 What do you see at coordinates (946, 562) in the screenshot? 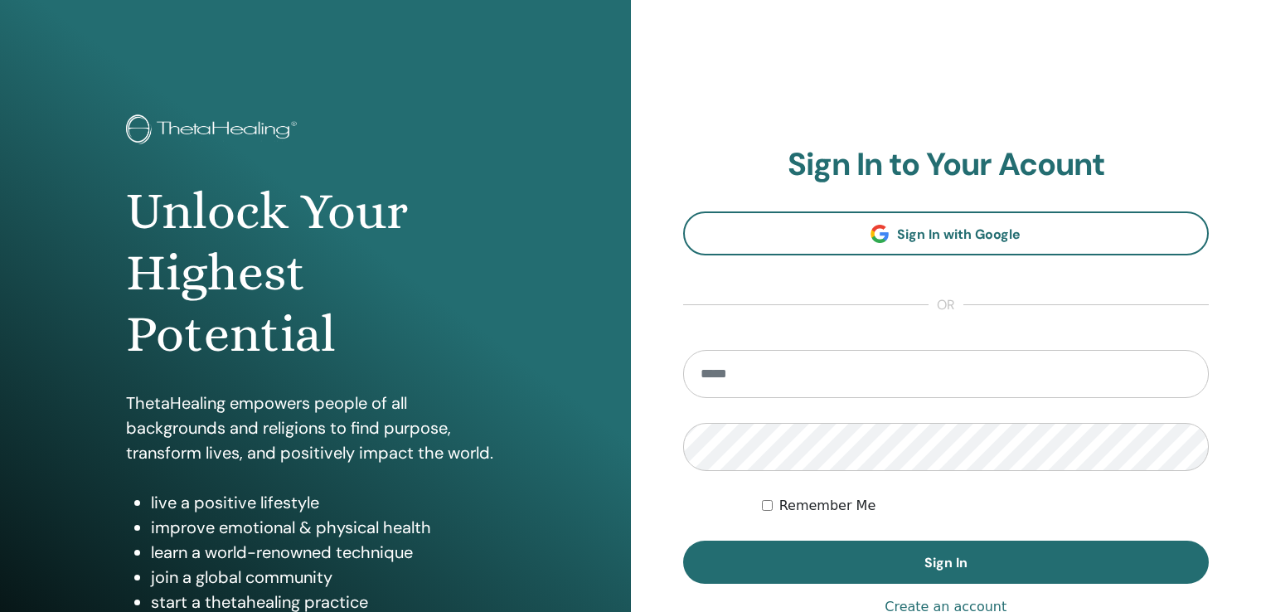
I see `button: Sign In` at bounding box center [946, 562].